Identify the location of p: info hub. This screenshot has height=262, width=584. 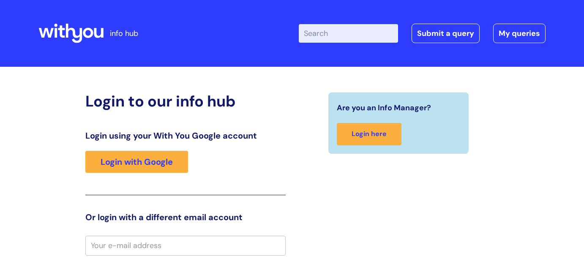
(124, 33).